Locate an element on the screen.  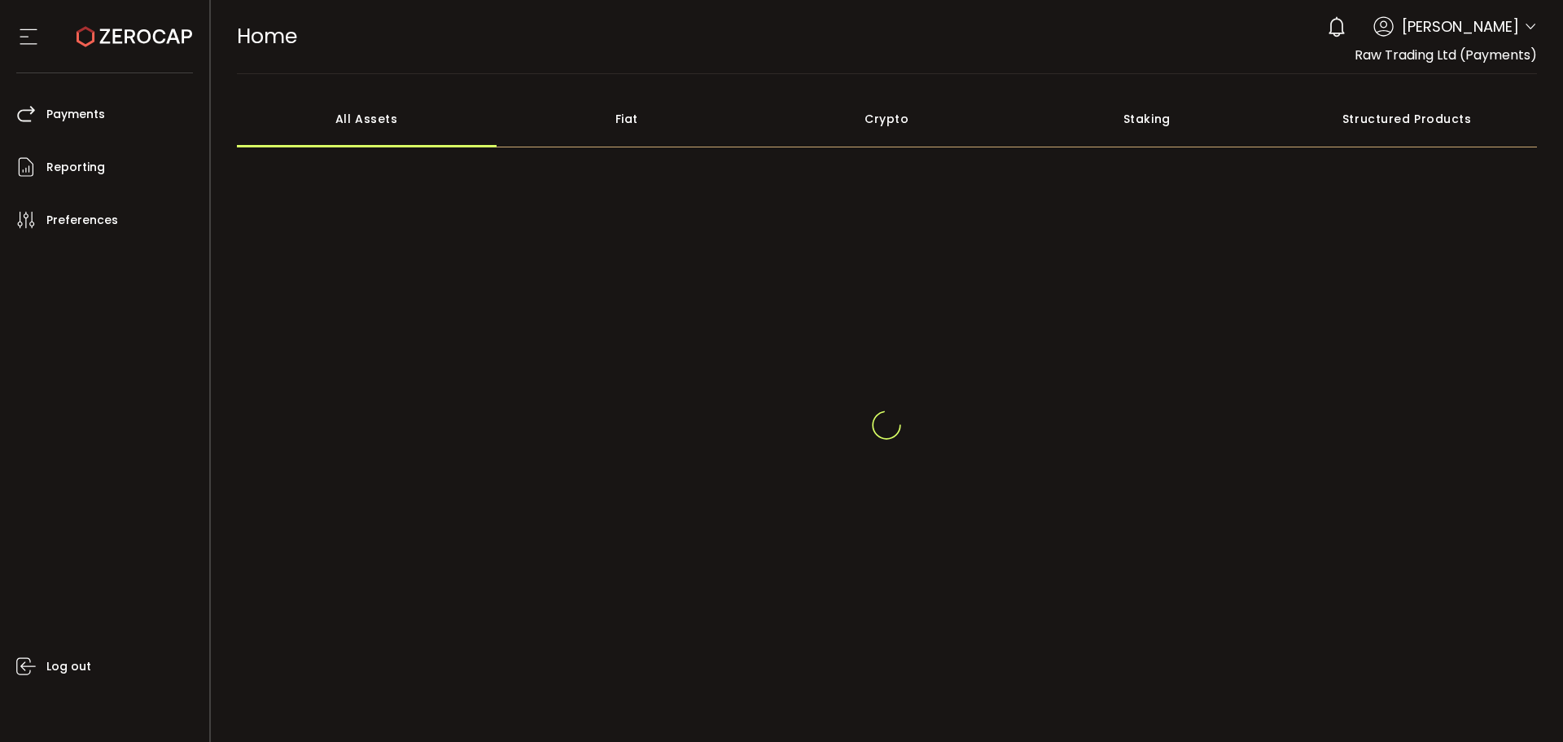
div: Fiat is located at coordinates (627, 119).